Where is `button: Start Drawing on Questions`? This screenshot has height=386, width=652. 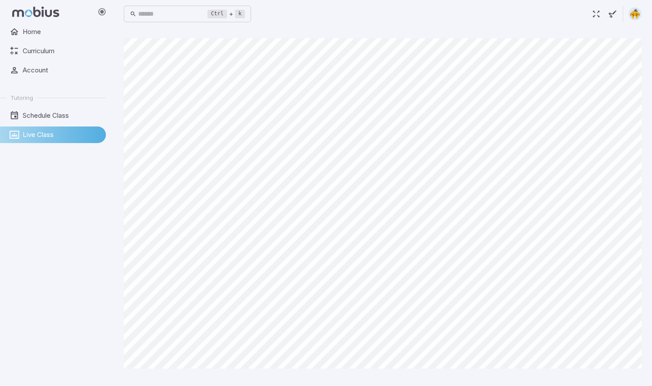 button: Start Drawing on Questions is located at coordinates (613, 14).